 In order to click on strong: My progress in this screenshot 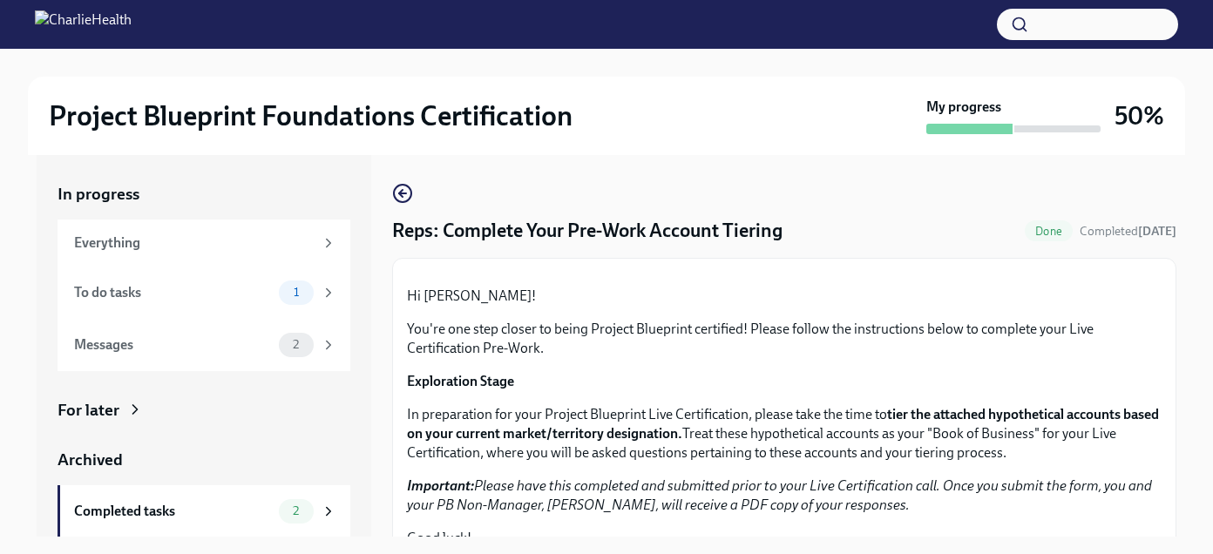, I will do `click(964, 107)`.